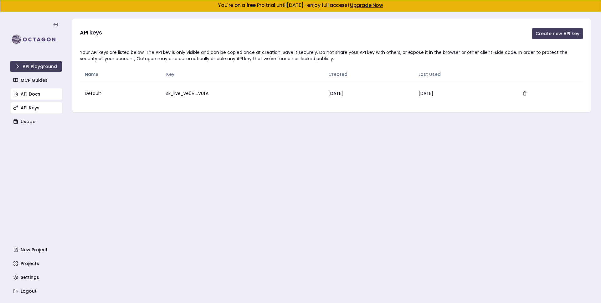 The height and width of the screenshot is (303, 601). What do you see at coordinates (558, 34) in the screenshot?
I see `button: Create new API key` at bounding box center [558, 34].